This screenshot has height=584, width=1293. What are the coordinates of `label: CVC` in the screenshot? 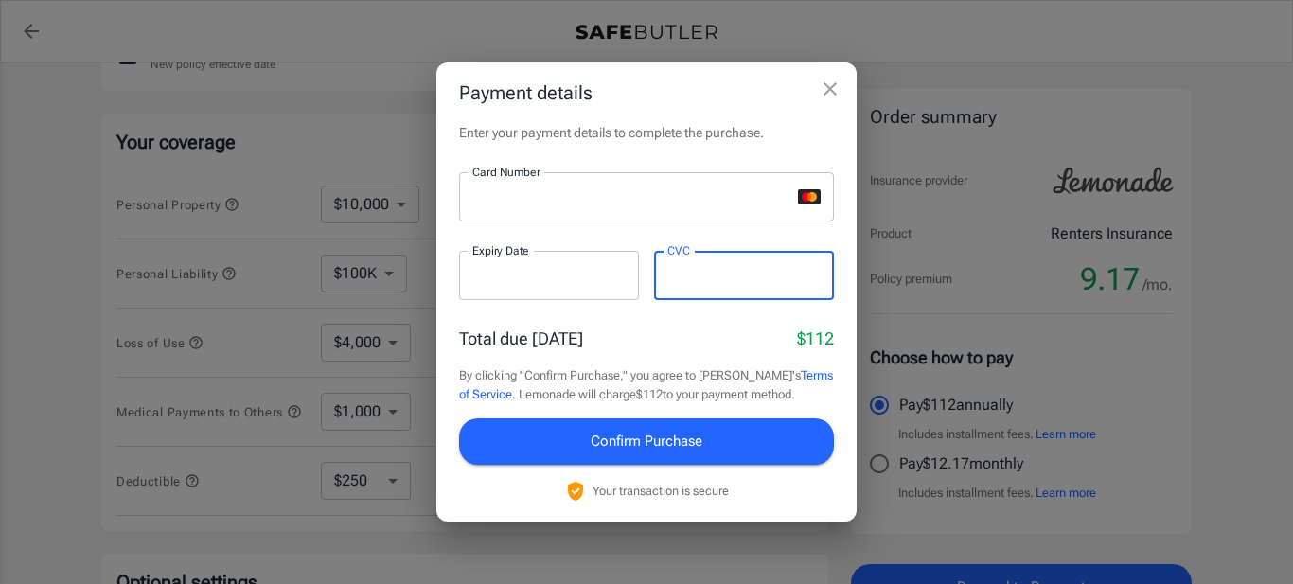 It's located at (679, 250).